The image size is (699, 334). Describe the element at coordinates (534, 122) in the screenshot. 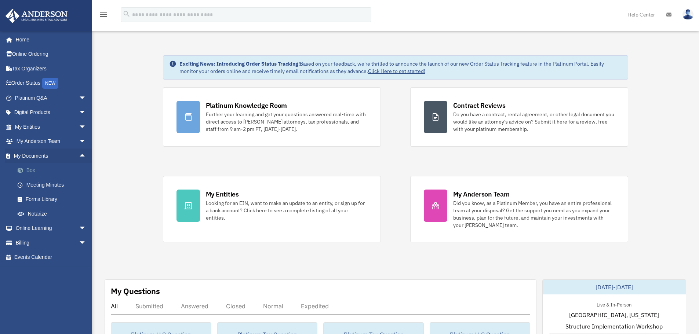

I see `div: Do you have a contract, rental agreement, or other legal document you would like an attorney's ad...` at that location.